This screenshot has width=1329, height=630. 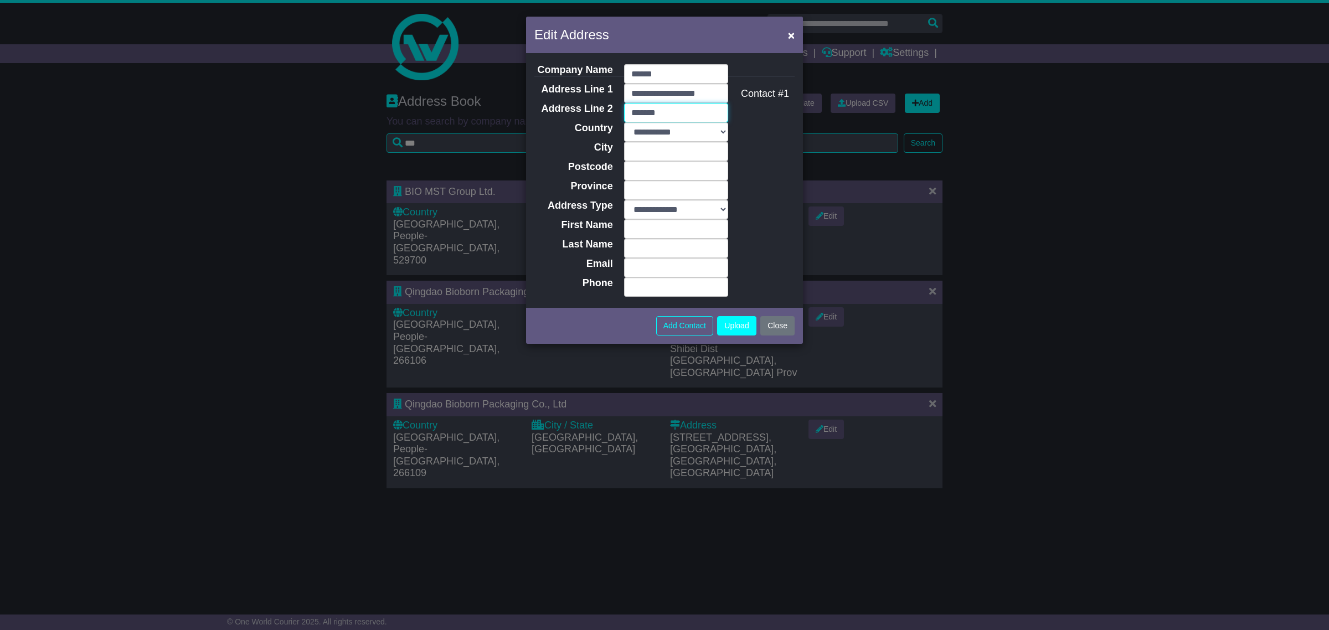 What do you see at coordinates (572, 187) in the screenshot?
I see `label: Province` at bounding box center [572, 187].